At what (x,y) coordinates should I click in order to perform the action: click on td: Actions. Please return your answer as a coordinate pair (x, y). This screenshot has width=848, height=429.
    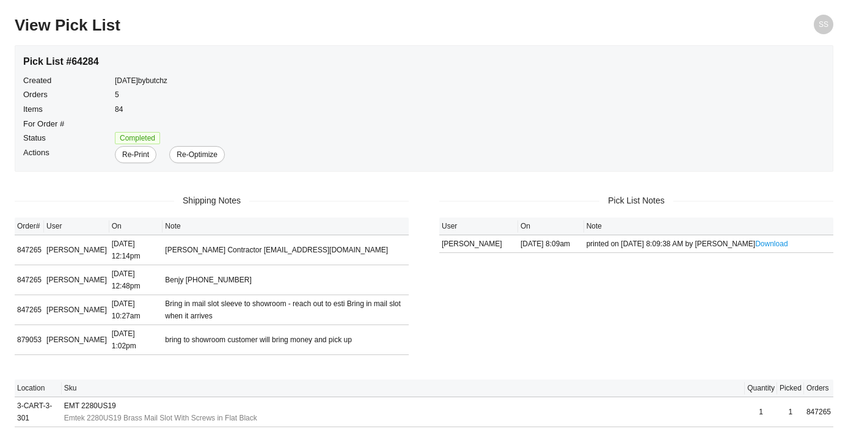
    Looking at the image, I should click on (68, 155).